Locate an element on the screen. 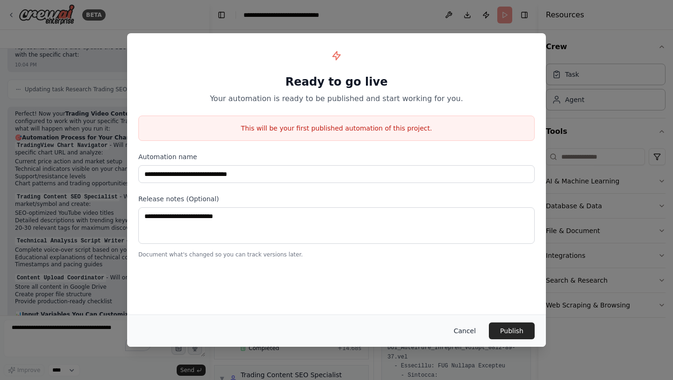 This screenshot has height=380, width=673. p: This will be your first published automation of this project. is located at coordinates (337, 128).